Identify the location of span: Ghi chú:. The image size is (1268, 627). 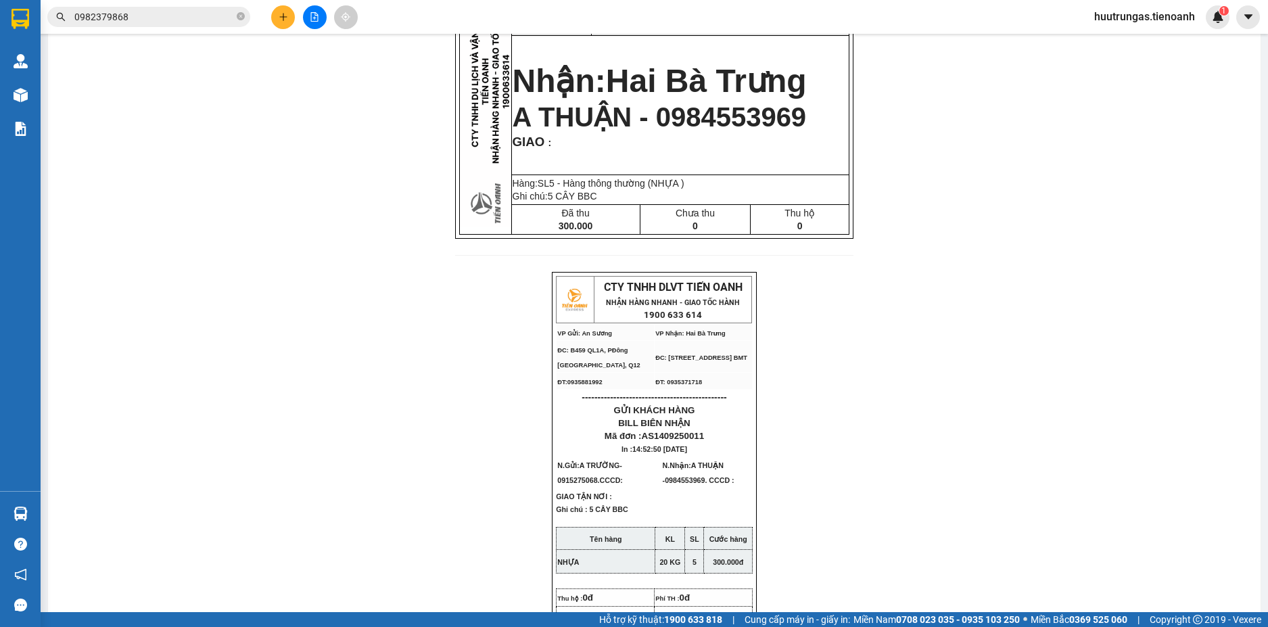
(555, 196).